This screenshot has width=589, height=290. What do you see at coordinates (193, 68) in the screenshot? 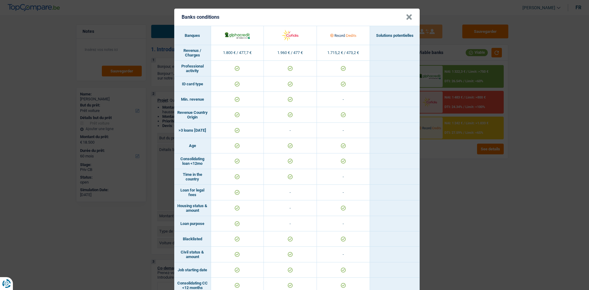
I see `td: Professional activity` at bounding box center [193, 68].